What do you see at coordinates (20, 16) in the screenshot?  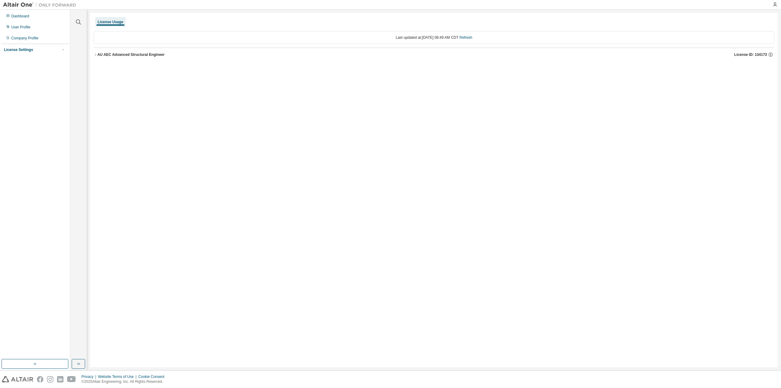 I see `div: Dashboard` at bounding box center [20, 16].